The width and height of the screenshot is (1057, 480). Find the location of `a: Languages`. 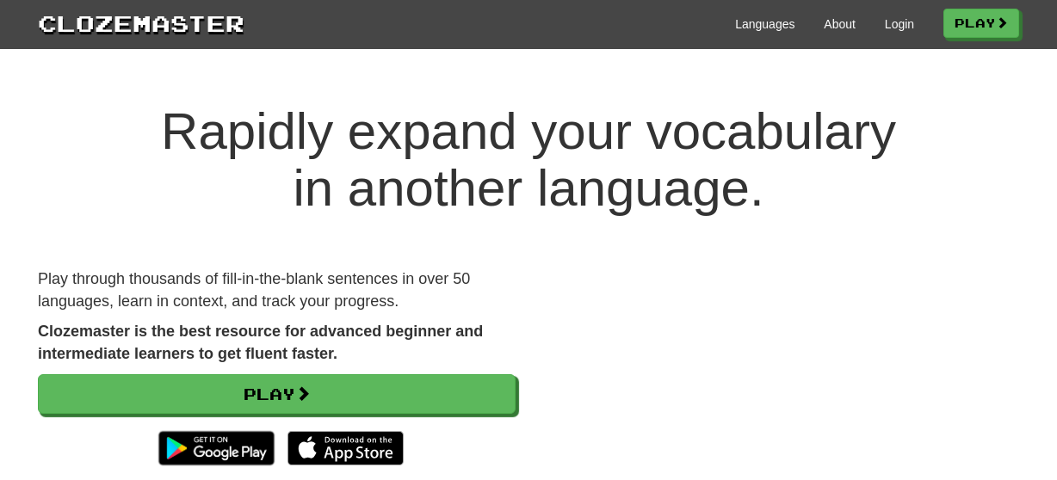

a: Languages is located at coordinates (764, 24).